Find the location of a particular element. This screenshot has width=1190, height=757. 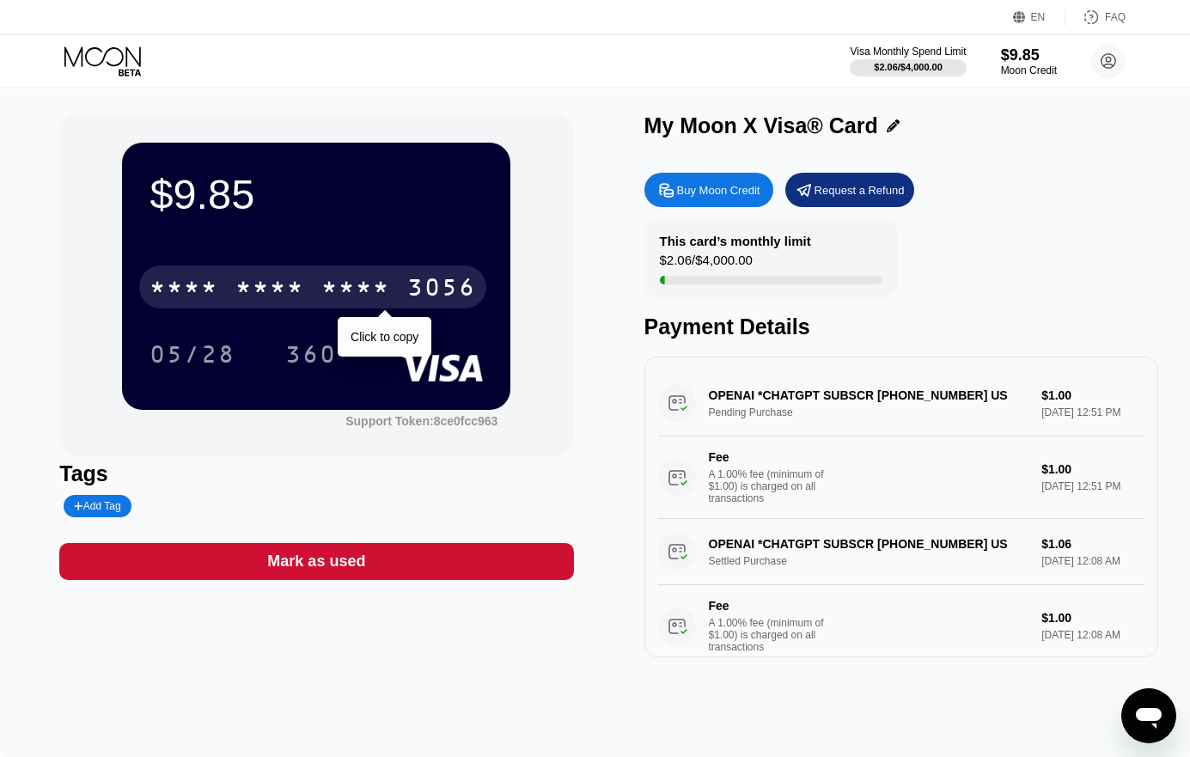

div: My Moon X Visa® Card is located at coordinates (761, 125).